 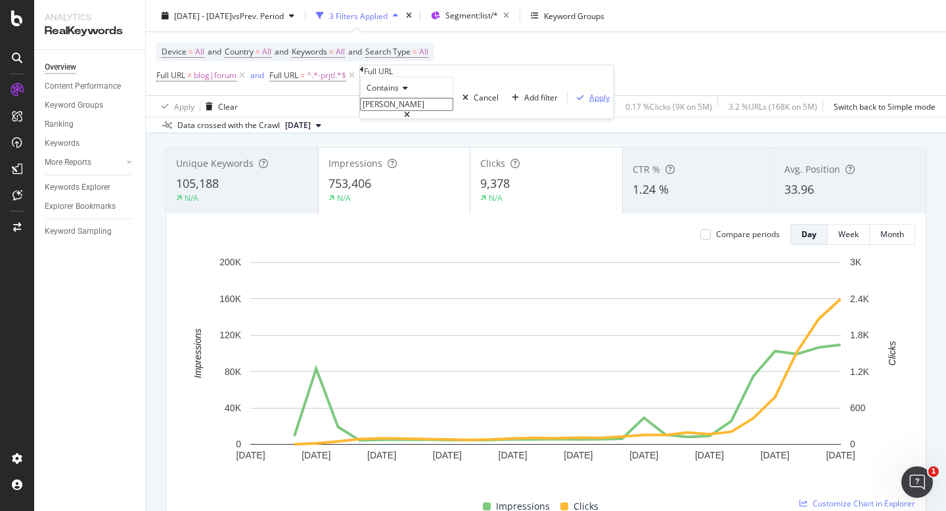 What do you see at coordinates (90, 105) in the screenshot?
I see `a: Keyword Groups` at bounding box center [90, 105].